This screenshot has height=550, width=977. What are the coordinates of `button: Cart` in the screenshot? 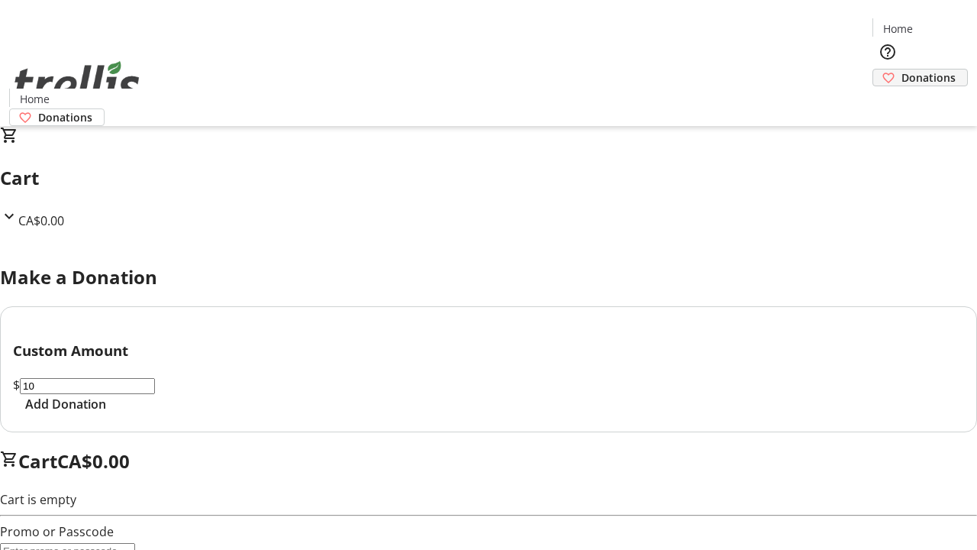 It's located at (888, 102).